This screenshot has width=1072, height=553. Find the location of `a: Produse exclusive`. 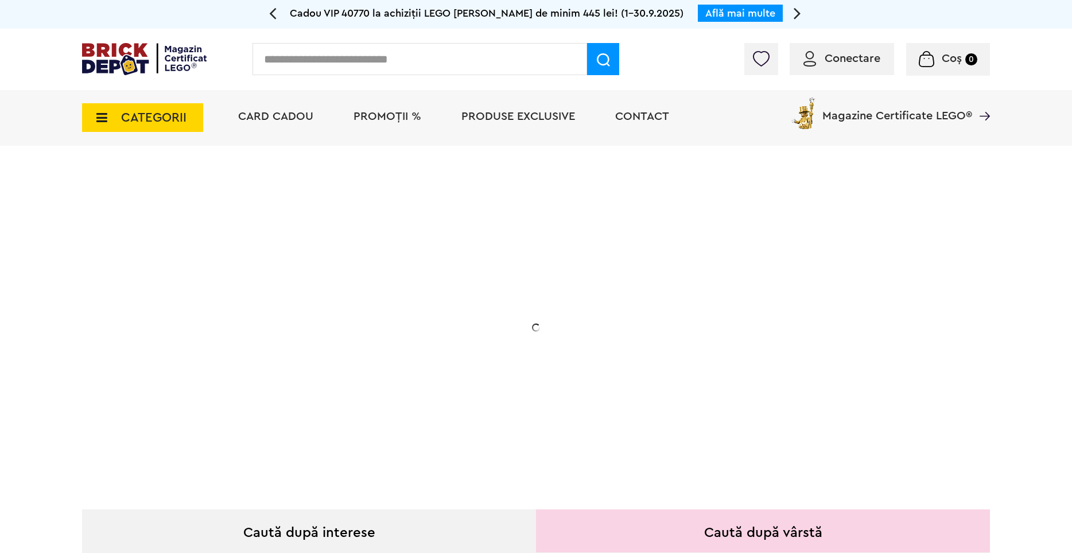

a: Produse exclusive is located at coordinates (518, 117).